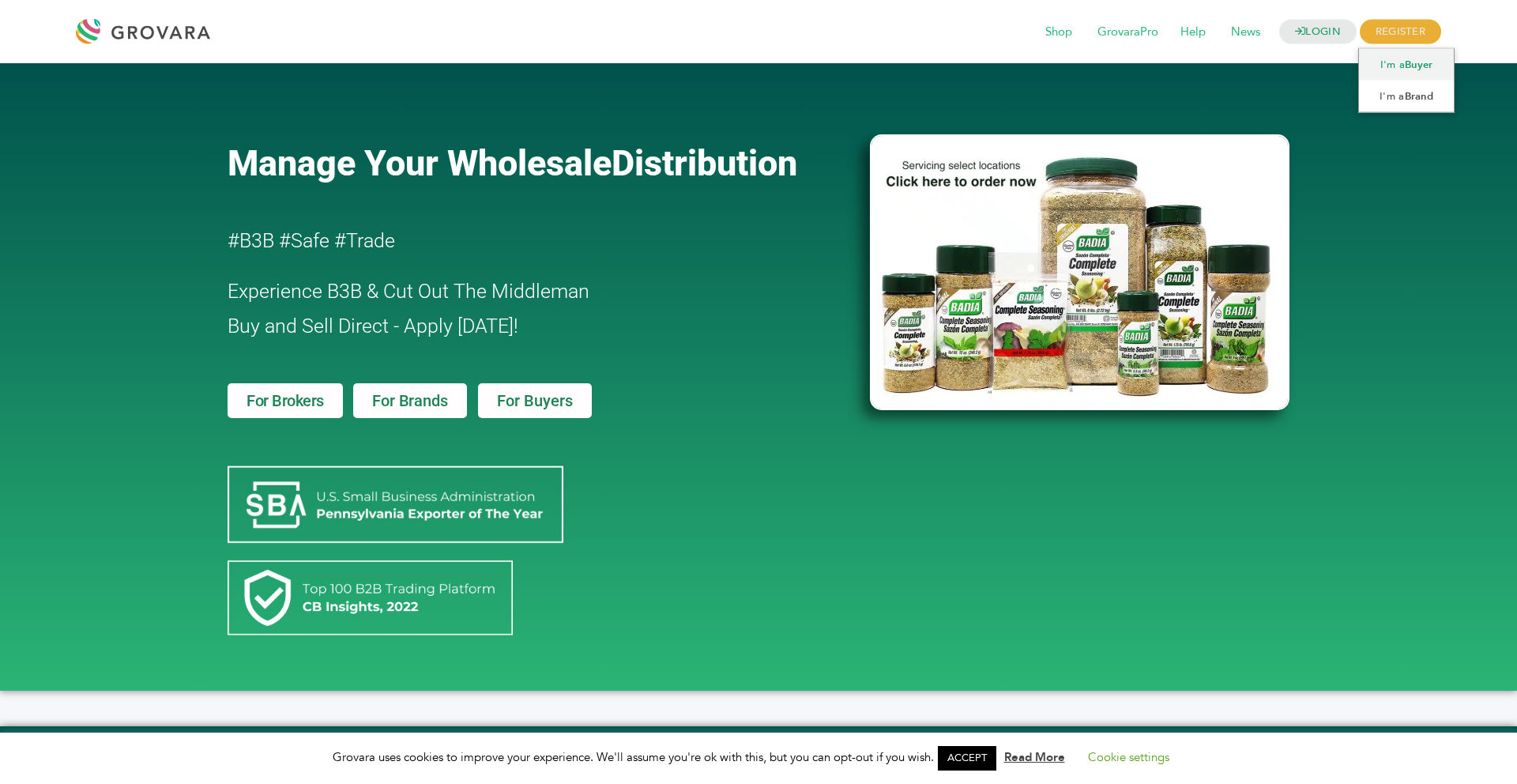 Image resolution: width=1517 pixels, height=784 pixels. What do you see at coordinates (968, 757) in the screenshot?
I see `a: ACCEPT` at bounding box center [968, 757].